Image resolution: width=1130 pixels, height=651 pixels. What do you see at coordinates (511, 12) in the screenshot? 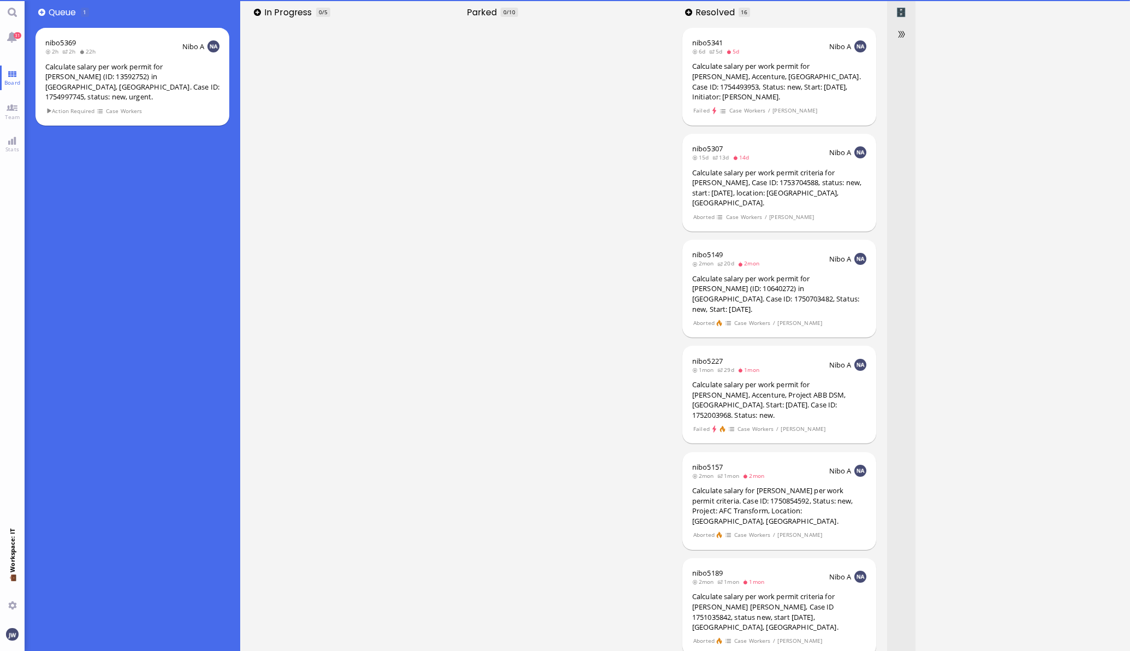
I see `span: /10` at bounding box center [511, 12].